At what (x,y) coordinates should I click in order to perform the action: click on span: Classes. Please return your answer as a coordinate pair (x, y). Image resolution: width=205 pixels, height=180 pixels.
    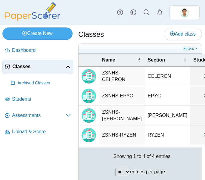
    Looking at the image, I should click on (39, 66).